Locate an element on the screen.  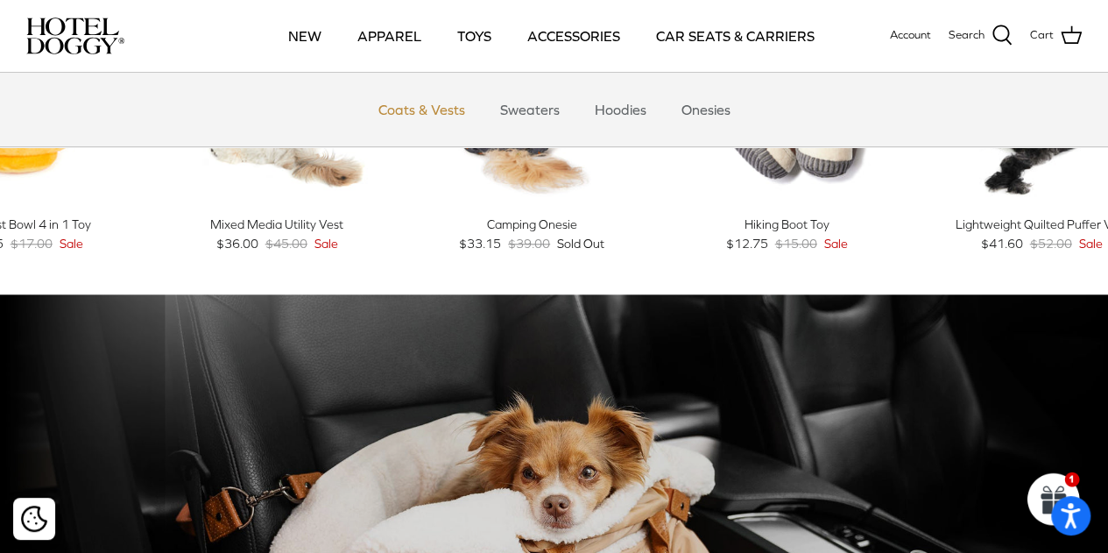
span: $52.00 is located at coordinates (1050, 244).